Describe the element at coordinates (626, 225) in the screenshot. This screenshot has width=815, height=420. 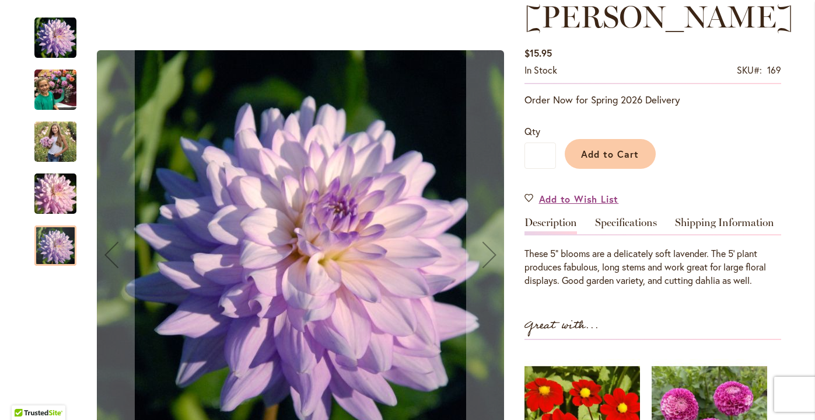
I see `a: Specifications` at that location.